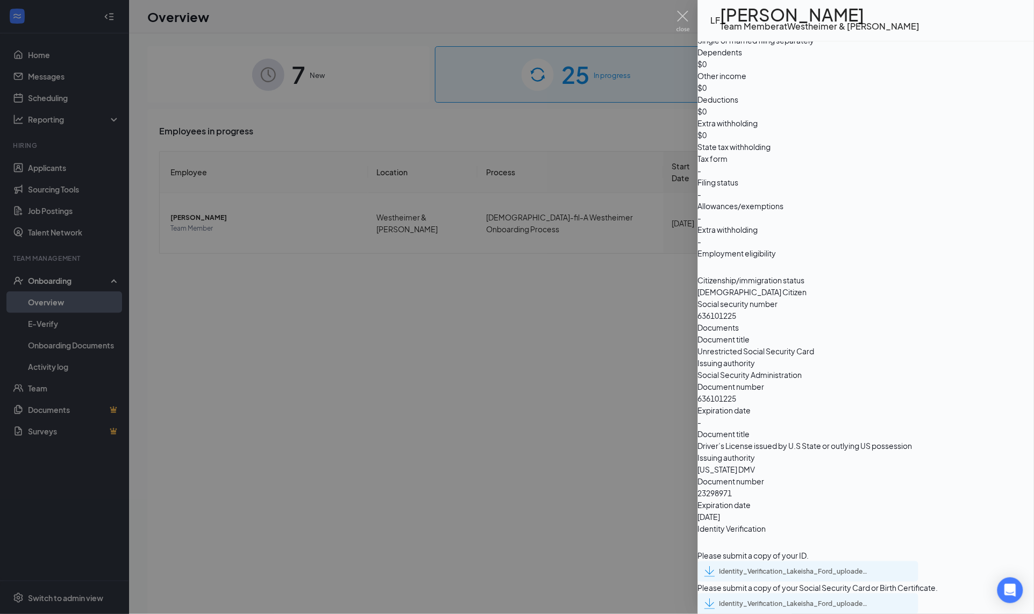  Describe the element at coordinates (866, 375) in the screenshot. I see `span: Social Security Administration` at that location.